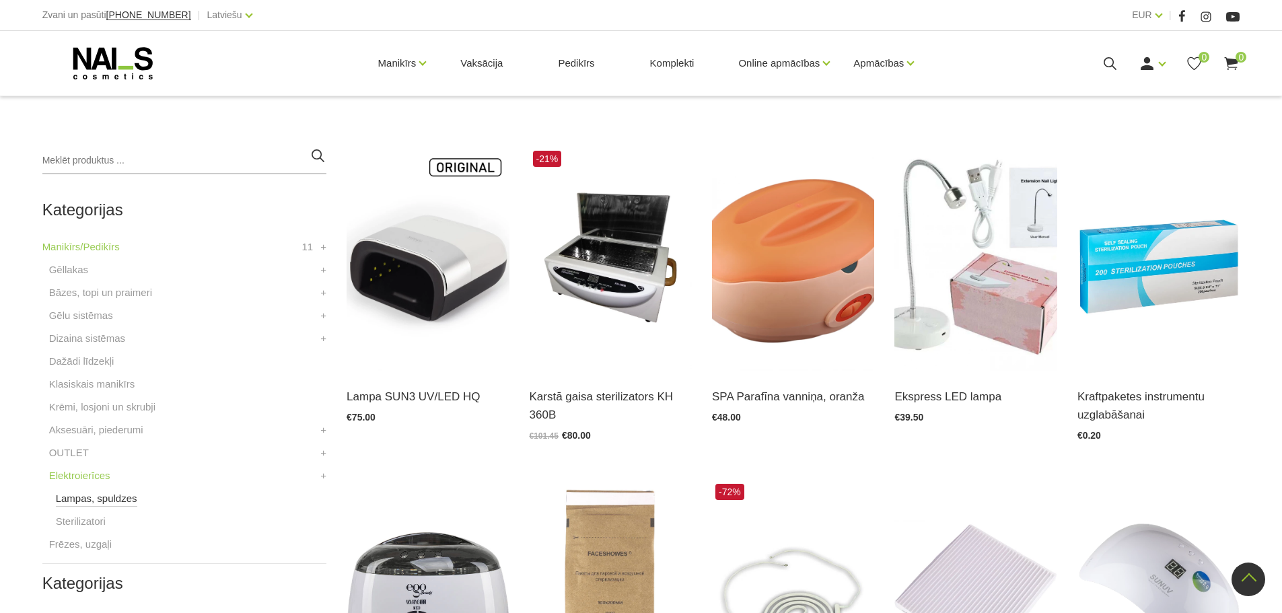  Describe the element at coordinates (80, 544) in the screenshot. I see `a: Frēzes, uzgaļi` at that location.